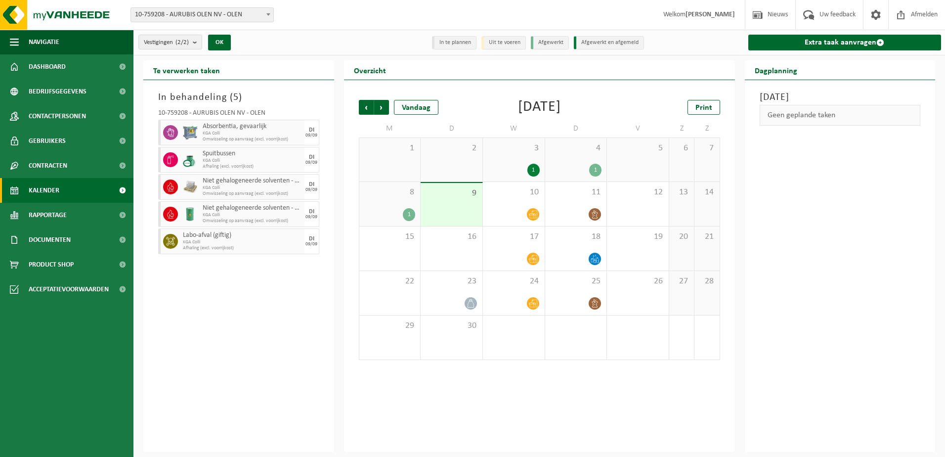 Image resolution: width=945 pixels, height=457 pixels. What do you see at coordinates (57, 116) in the screenshot?
I see `span: Contactpersonen` at bounding box center [57, 116].